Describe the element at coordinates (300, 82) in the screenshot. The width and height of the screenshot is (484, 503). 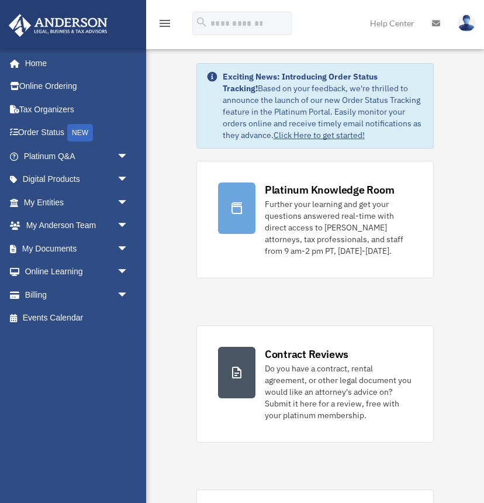
I see `strong: Exciting News: Introducing Order Status Tracking!` at that location.